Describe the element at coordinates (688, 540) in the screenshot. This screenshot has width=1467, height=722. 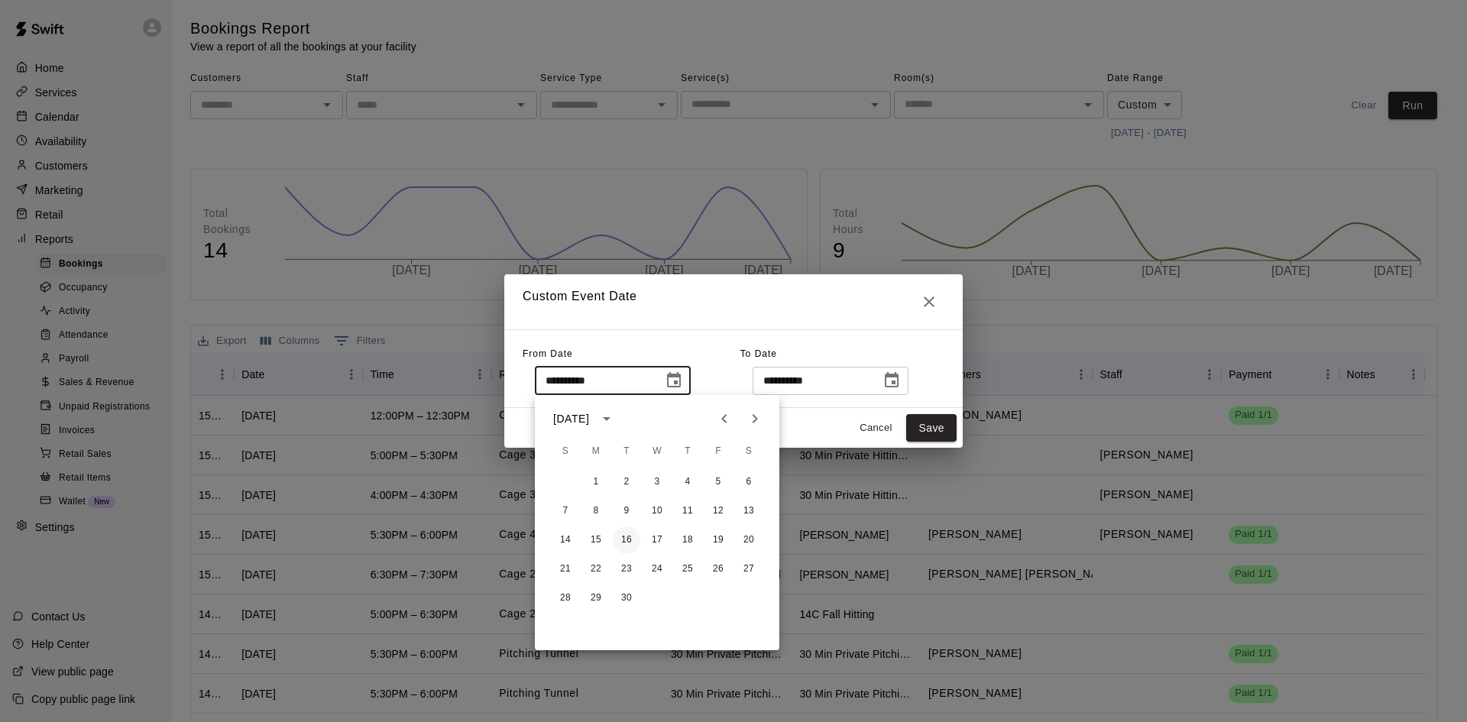
I see `button: 18` at that location.